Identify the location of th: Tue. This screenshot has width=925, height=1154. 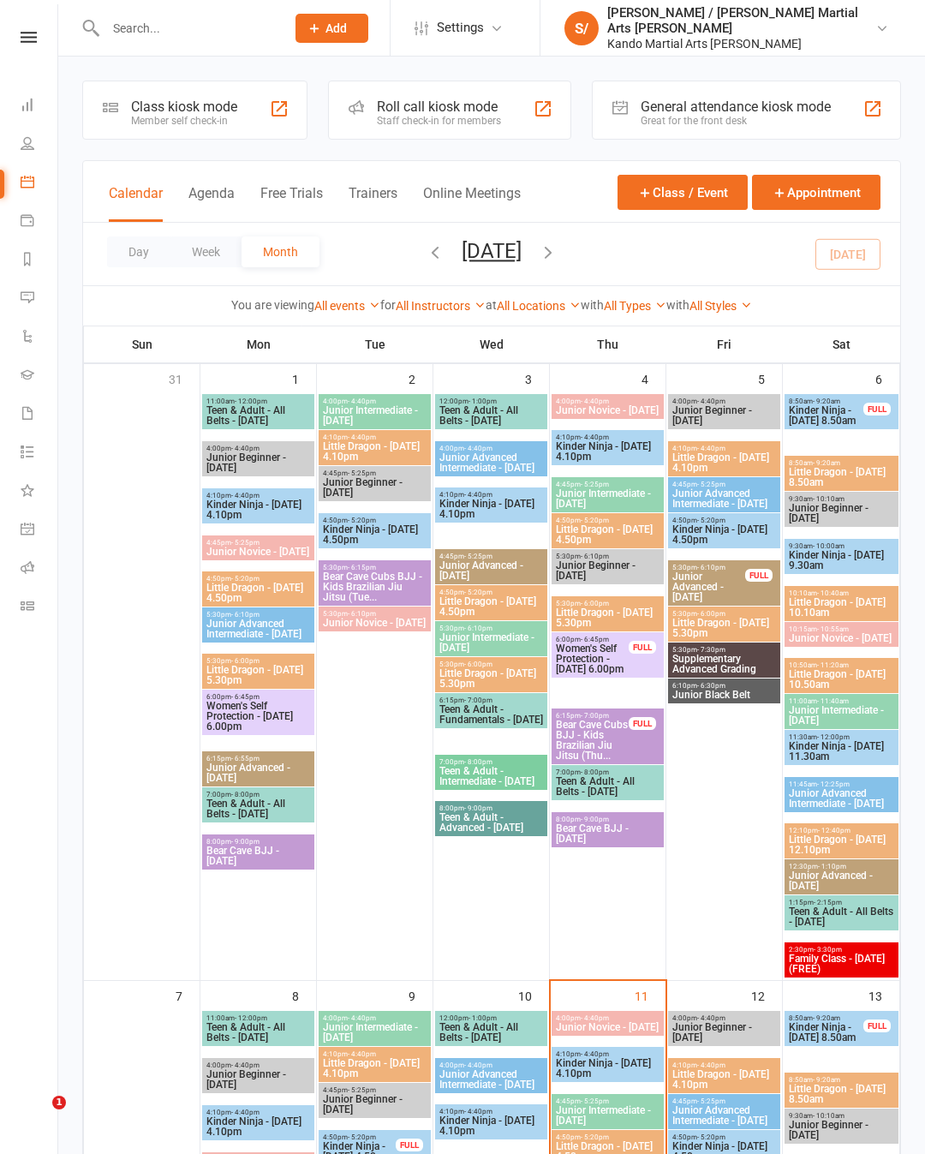
(375, 344).